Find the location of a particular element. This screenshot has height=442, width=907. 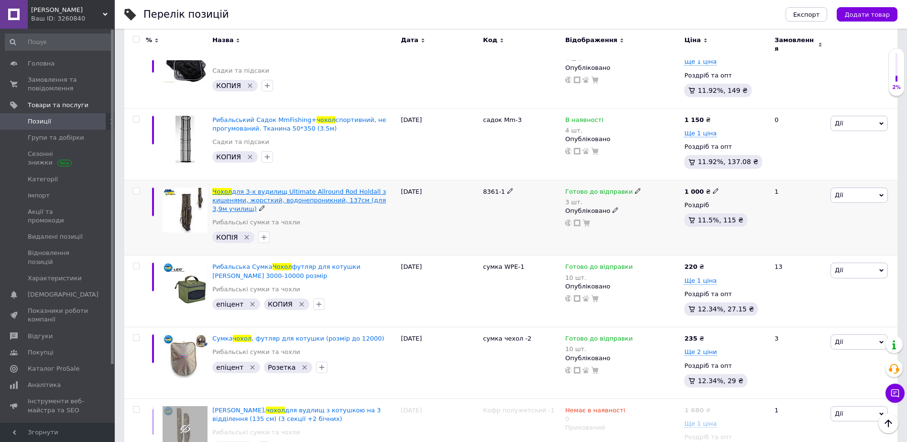

span: Світ Приманки is located at coordinates (67, 10).